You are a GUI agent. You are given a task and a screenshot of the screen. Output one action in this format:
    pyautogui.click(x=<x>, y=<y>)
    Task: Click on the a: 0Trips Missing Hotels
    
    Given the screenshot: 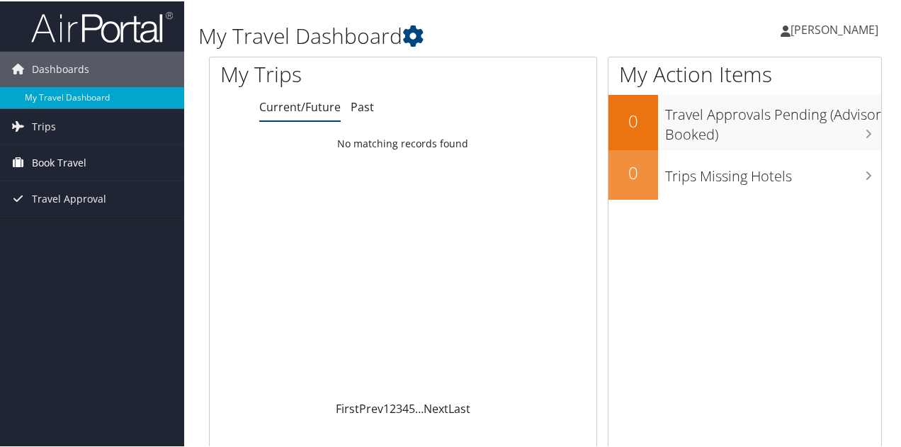 What is the action you would take?
    pyautogui.click(x=744, y=174)
    